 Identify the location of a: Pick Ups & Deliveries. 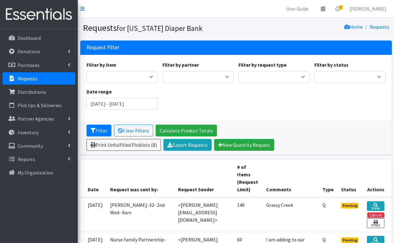
(39, 105).